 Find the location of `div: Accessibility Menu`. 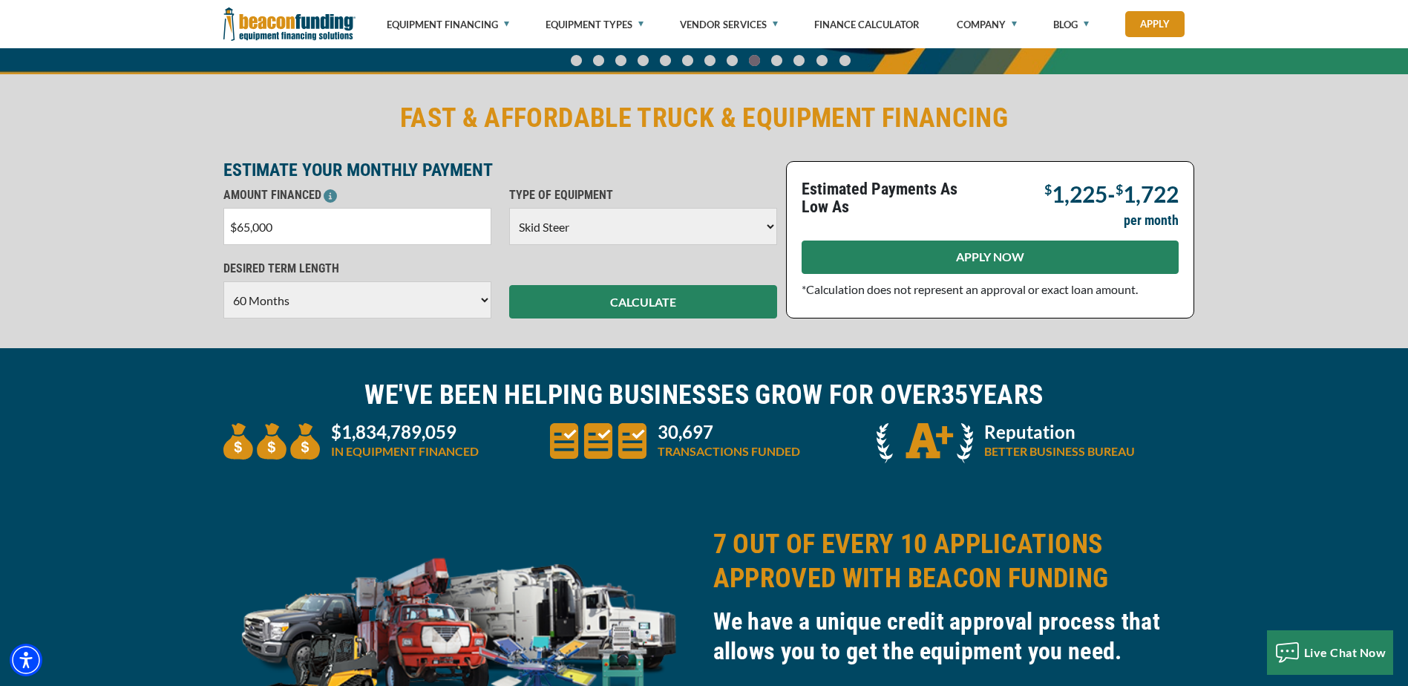

div: Accessibility Menu is located at coordinates (26, 660).